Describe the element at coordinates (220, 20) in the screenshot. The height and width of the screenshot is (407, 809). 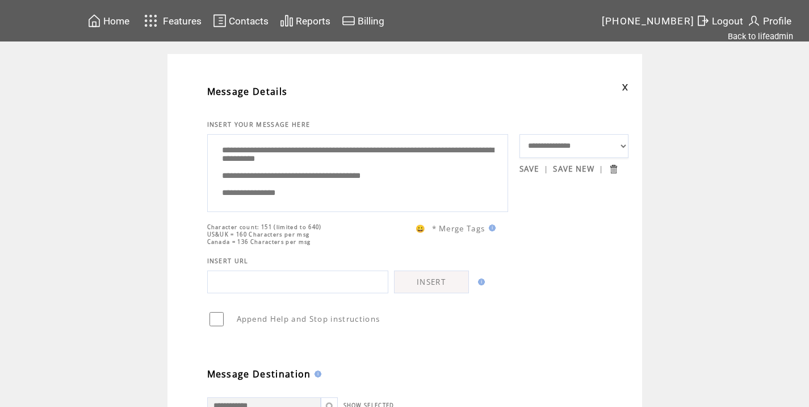
I see `img: contacts.svg` at that location.